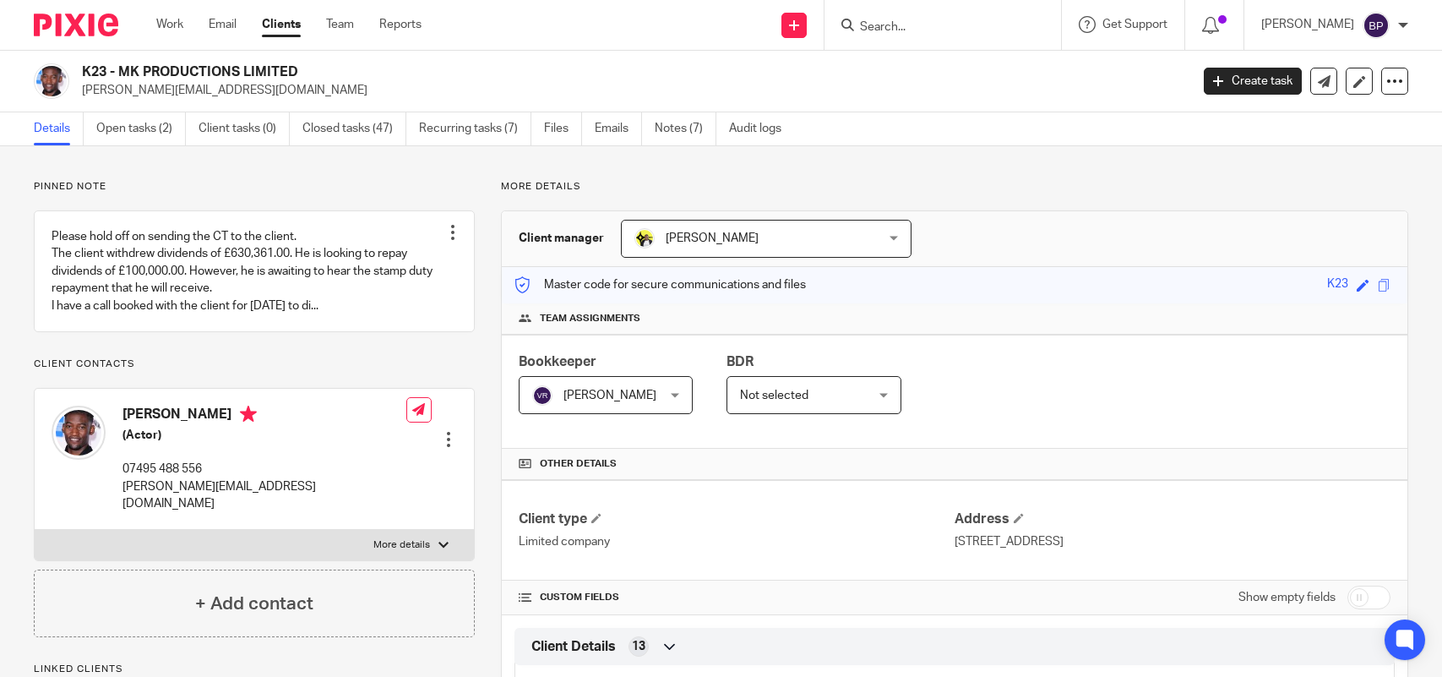 This screenshot has height=677, width=1442. What do you see at coordinates (254, 669) in the screenshot?
I see `p: Linked clients` at bounding box center [254, 669].